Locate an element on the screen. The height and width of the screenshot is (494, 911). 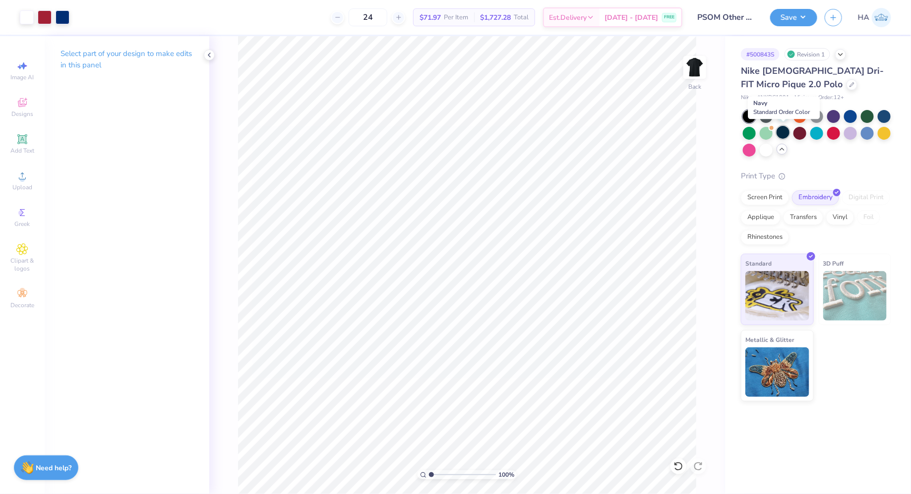
div: Digital Print is located at coordinates (866, 198).